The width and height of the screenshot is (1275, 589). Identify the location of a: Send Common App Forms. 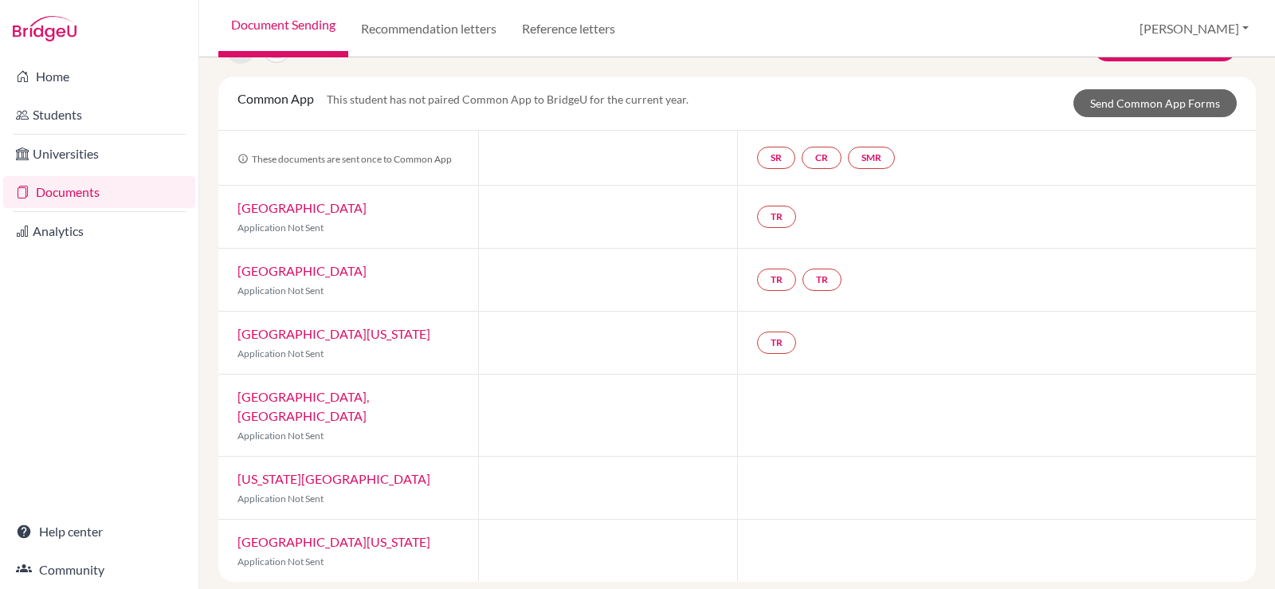
(1154, 103).